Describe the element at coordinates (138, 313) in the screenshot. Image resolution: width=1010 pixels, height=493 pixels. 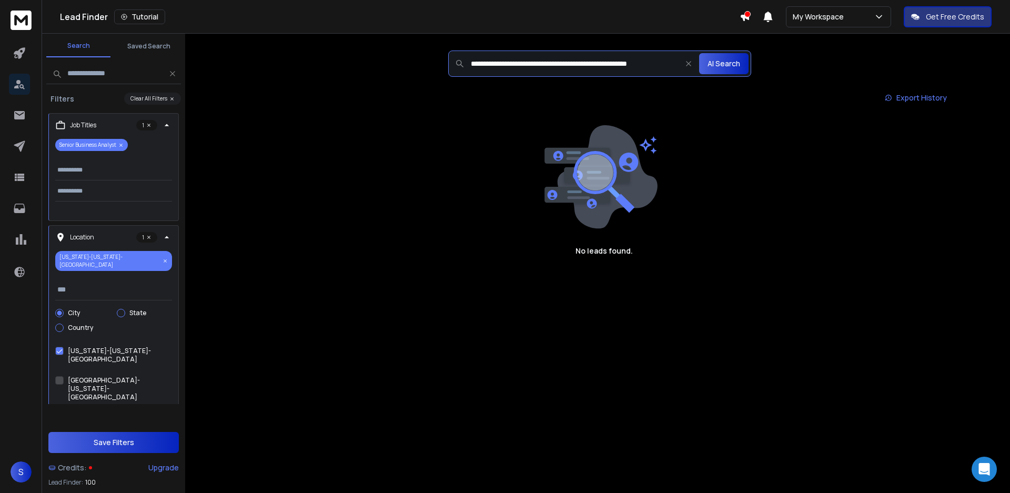
I see `label: State` at that location.